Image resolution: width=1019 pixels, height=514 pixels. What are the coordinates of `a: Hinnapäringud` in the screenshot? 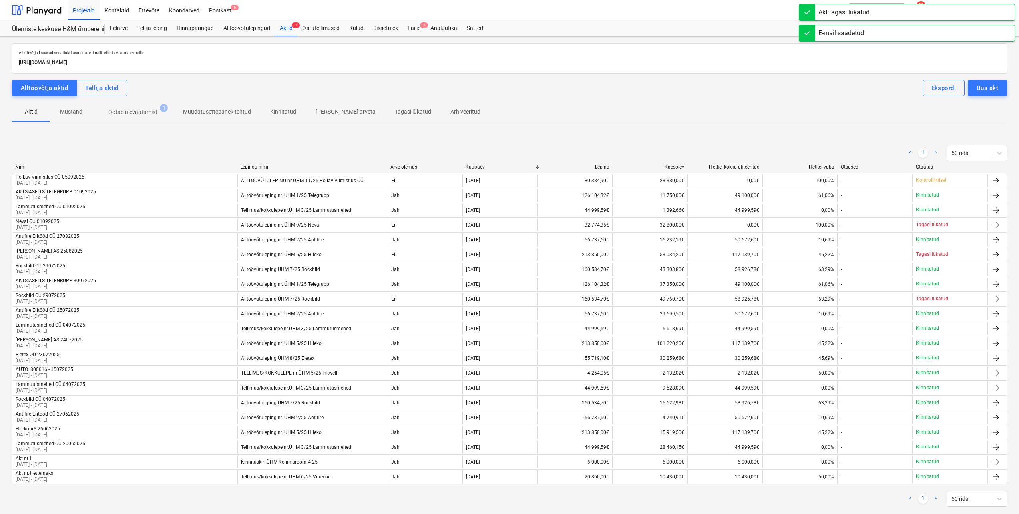 It's located at (195, 28).